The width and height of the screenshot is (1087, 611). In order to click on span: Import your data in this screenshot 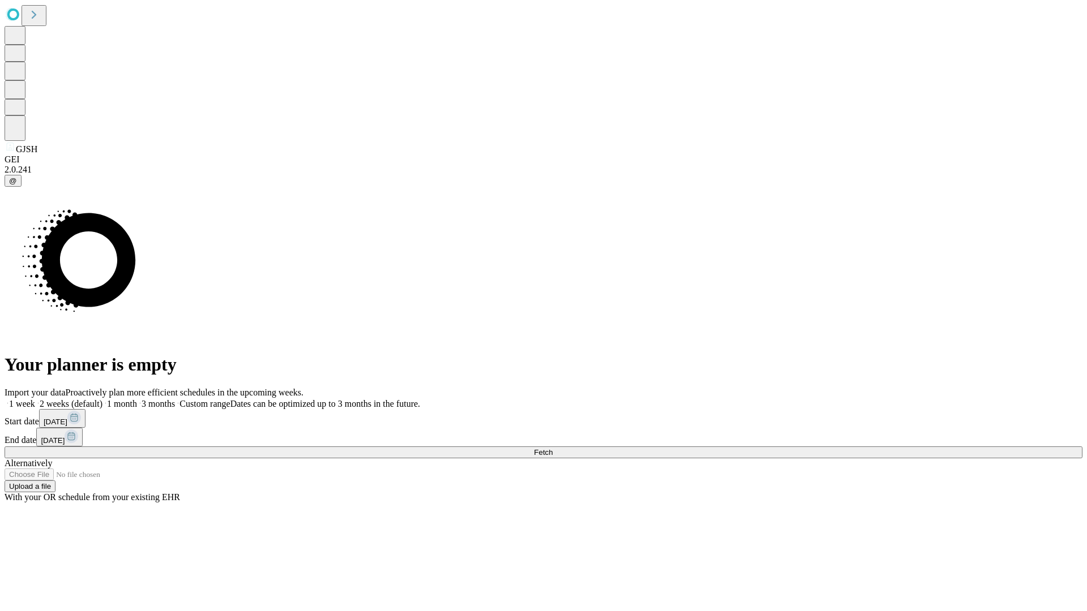, I will do `click(35, 392)`.